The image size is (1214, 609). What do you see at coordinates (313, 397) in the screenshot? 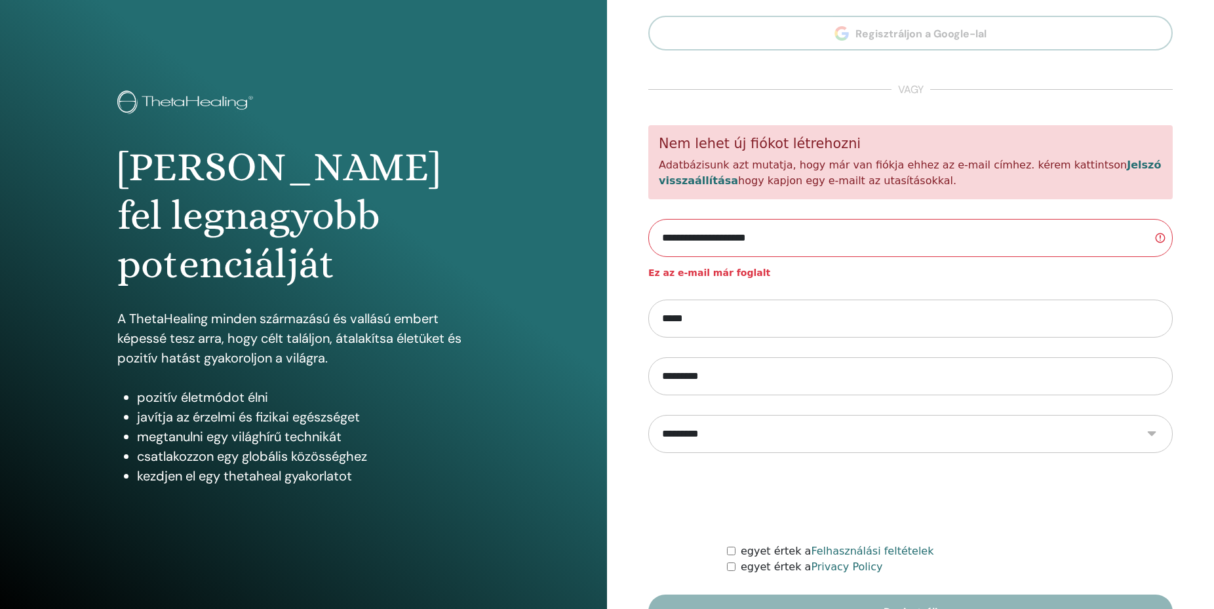
I see `li: pozitív életmódot élni` at bounding box center [313, 397].